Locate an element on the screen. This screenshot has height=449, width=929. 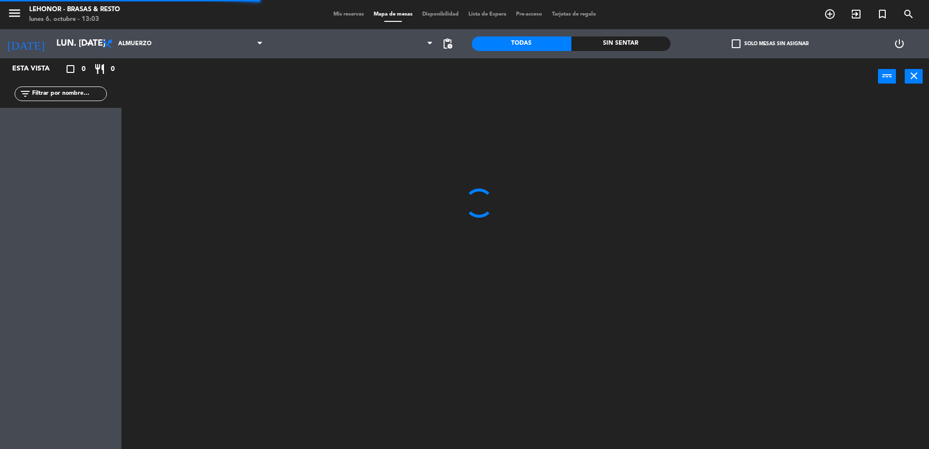
span: Lista de Espera is located at coordinates (487, 14).